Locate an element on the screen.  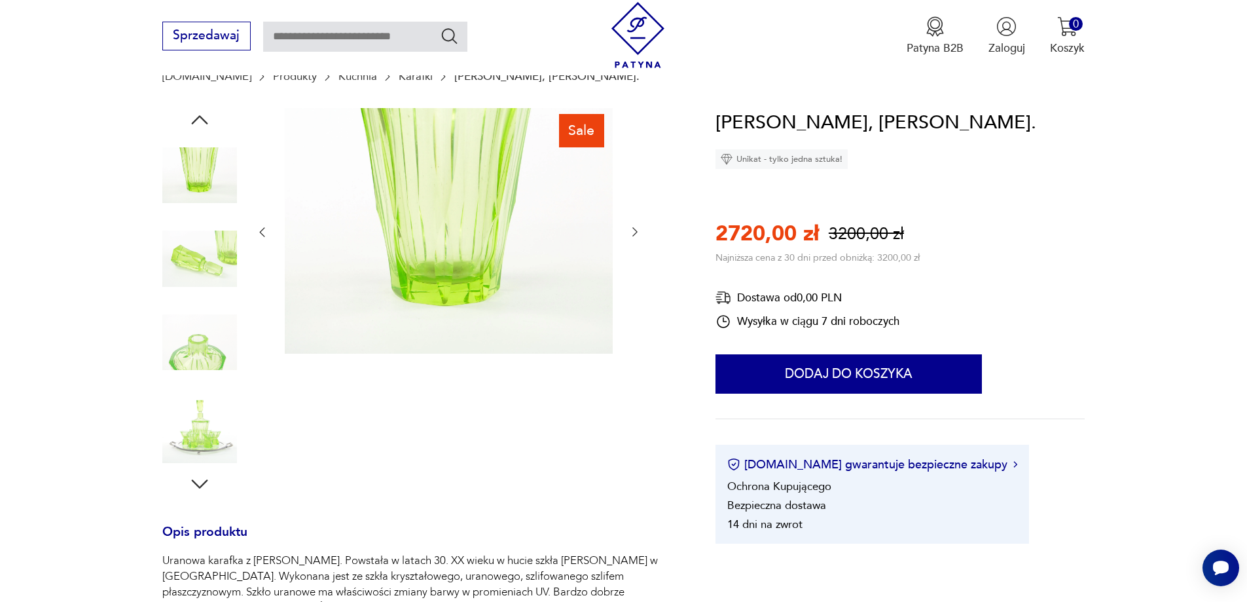
div: Wysyłka w ciągu 7 dni roboczych is located at coordinates (807, 322).